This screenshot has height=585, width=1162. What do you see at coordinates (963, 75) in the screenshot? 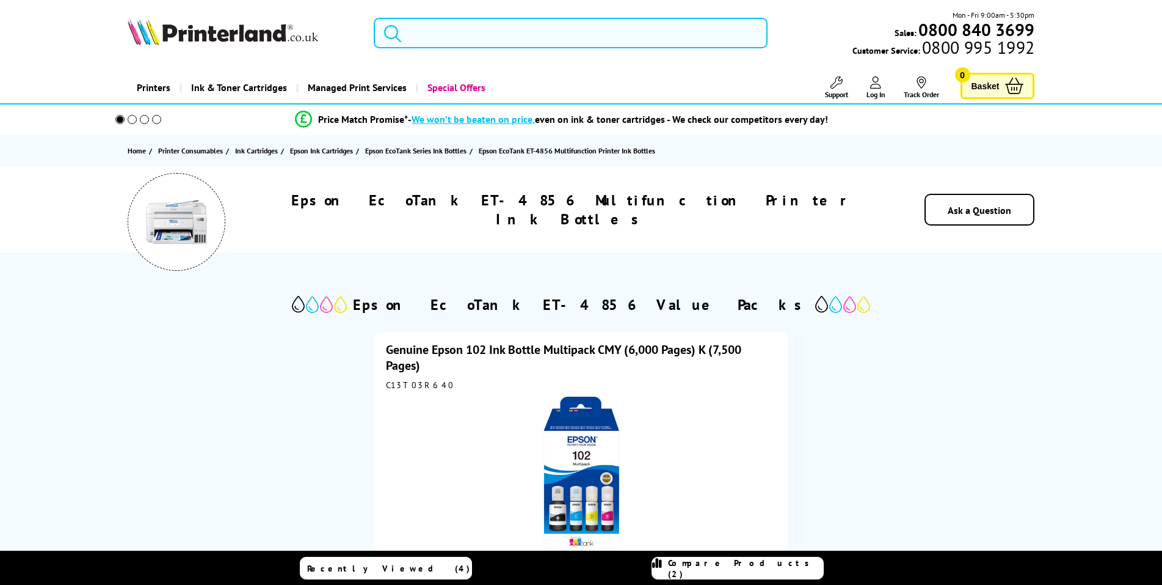
I see `span: 0` at bounding box center [963, 75].